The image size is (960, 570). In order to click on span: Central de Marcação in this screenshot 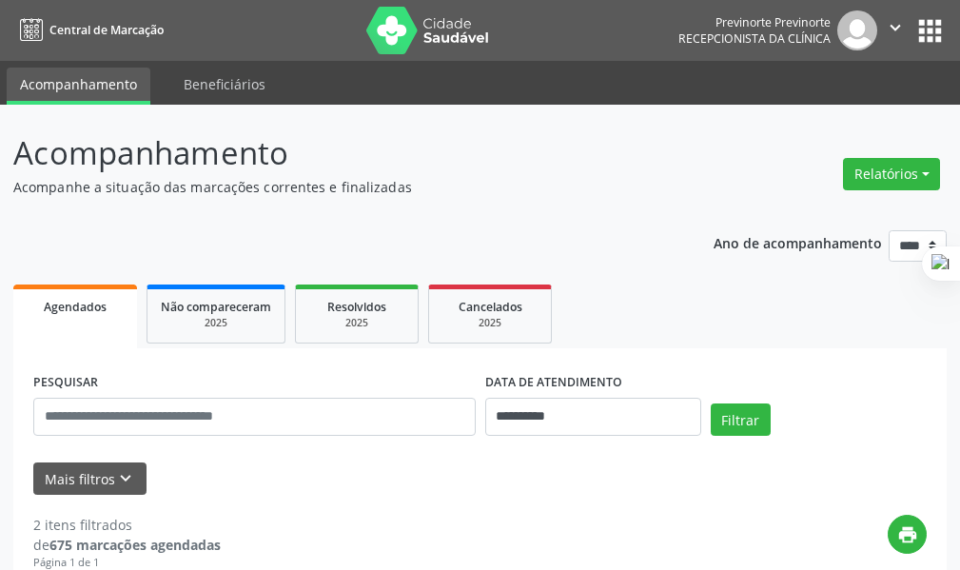, I will do `click(107, 29)`.